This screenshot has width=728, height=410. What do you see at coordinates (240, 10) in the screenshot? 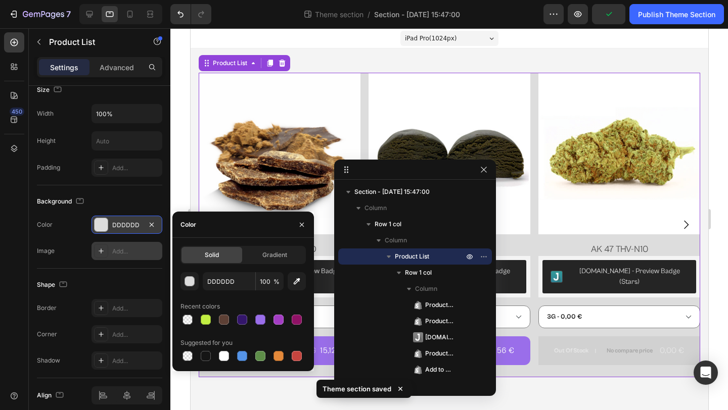
I see `span: iPad Pro ( 1024 px)` at bounding box center [240, 10].